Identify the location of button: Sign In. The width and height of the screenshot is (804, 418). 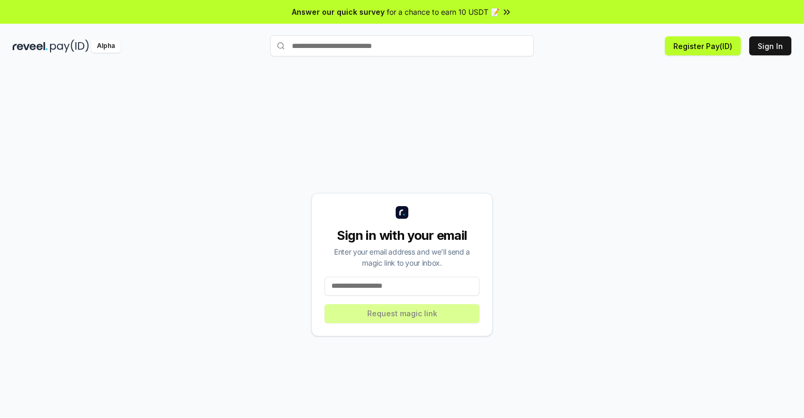
(770, 46).